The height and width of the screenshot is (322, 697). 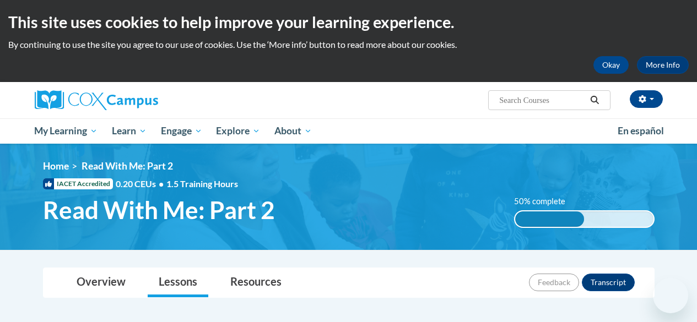 What do you see at coordinates (129, 131) in the screenshot?
I see `span: Learn` at bounding box center [129, 131].